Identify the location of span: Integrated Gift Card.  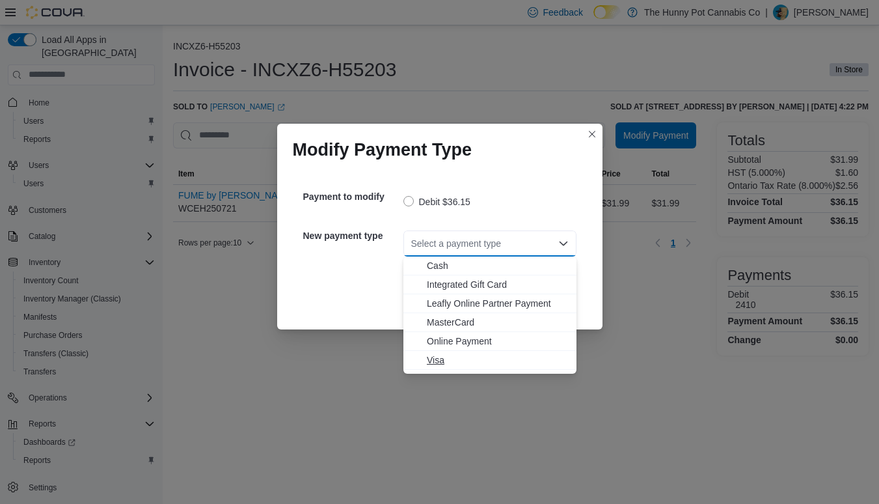
(498, 284).